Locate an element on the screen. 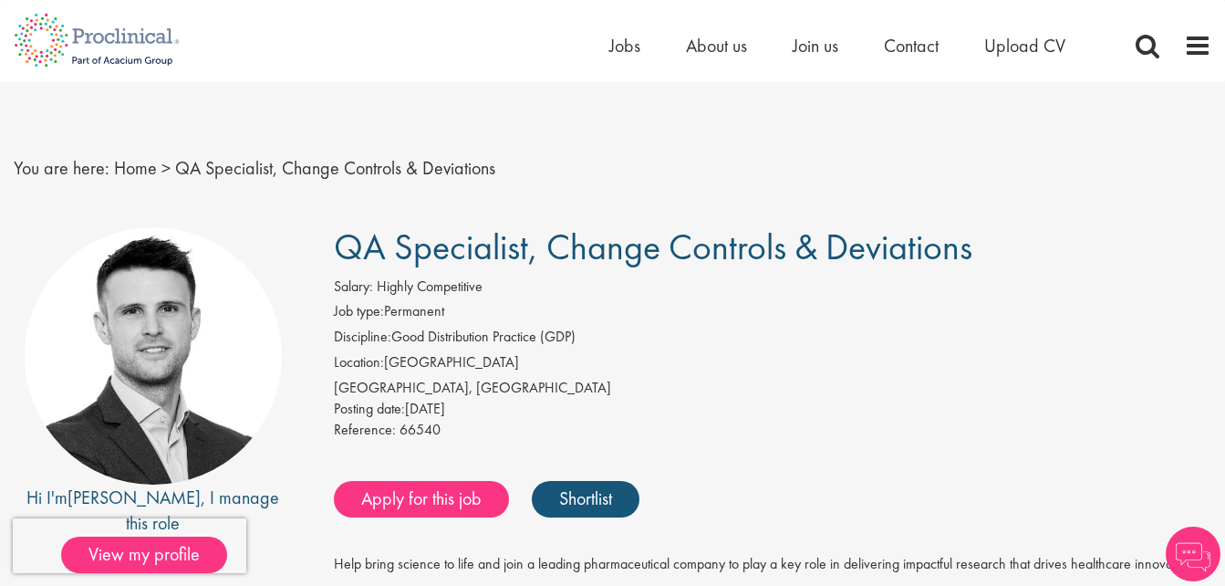  a: breadcrumb link is located at coordinates (135, 168).